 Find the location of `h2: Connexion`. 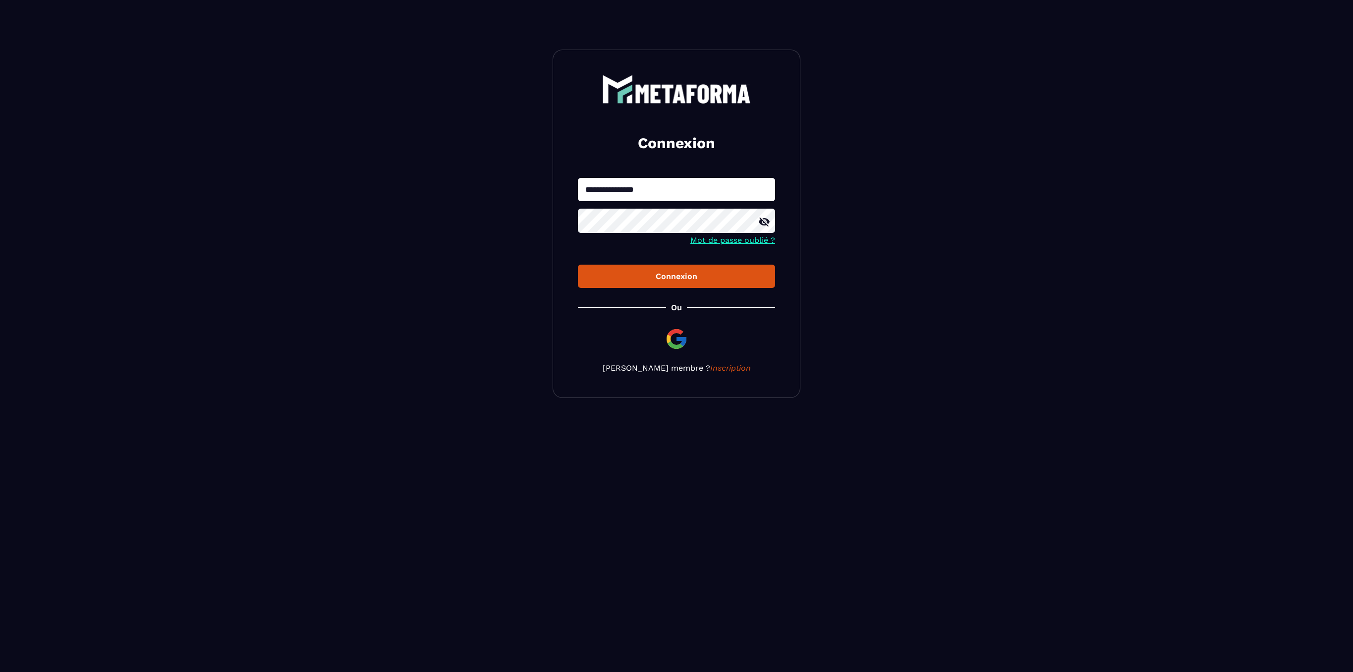

h2: Connexion is located at coordinates (676, 143).